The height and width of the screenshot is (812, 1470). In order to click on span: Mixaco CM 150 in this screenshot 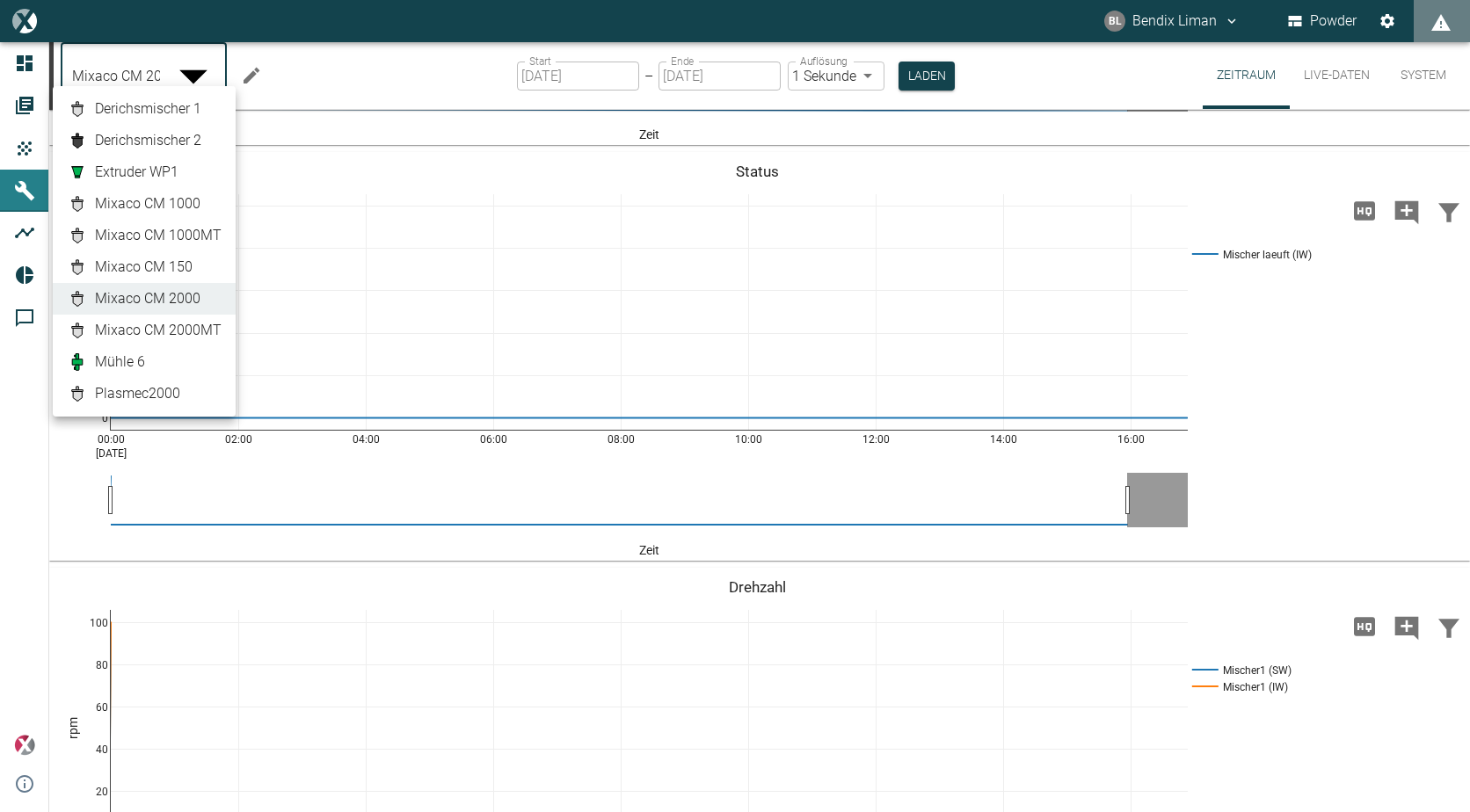, I will do `click(144, 267)`.